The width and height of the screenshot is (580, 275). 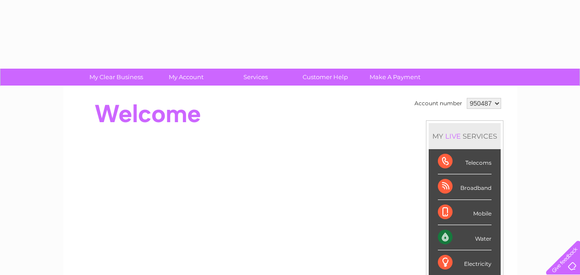 What do you see at coordinates (453, 136) in the screenshot?
I see `div: LIVE` at bounding box center [453, 136].